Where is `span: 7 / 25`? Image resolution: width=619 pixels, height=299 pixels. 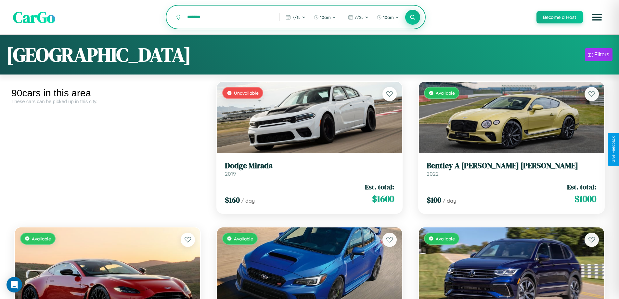
span: 7 / 25 is located at coordinates (359, 17).